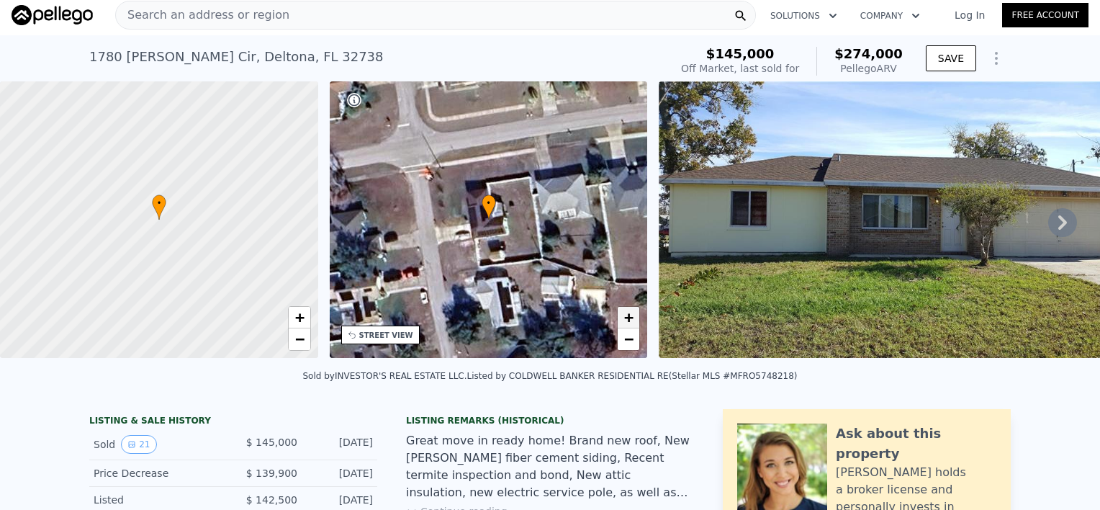  I want to click on div: Listed by COLDWELL BANKER RESIDENTIAL RE (Stellar MLS #MFRO5748218), so click(632, 376).